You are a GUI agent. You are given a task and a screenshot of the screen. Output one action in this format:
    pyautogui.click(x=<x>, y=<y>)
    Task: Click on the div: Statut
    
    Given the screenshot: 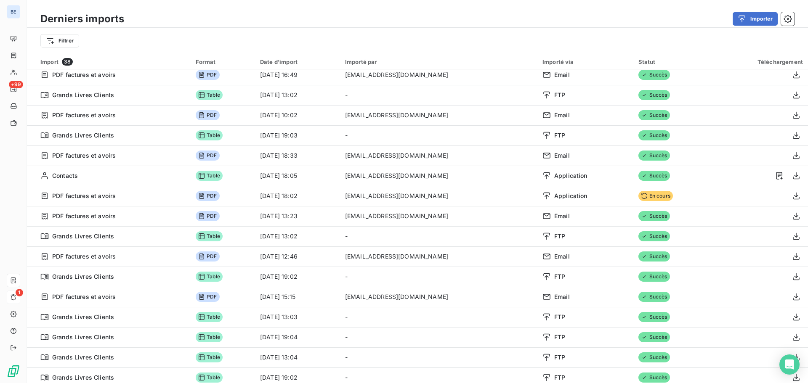 What is the action you would take?
    pyautogui.click(x=672, y=62)
    